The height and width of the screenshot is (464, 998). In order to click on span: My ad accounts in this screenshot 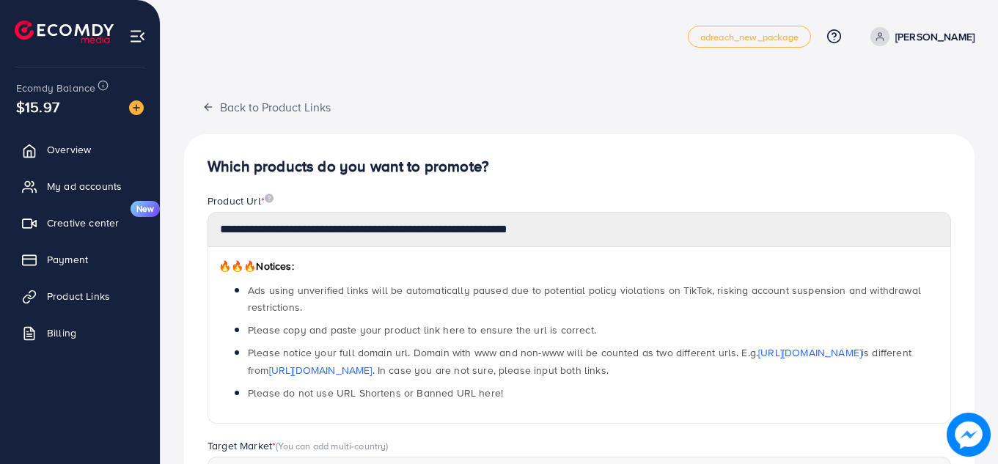, I will do `click(84, 186)`.